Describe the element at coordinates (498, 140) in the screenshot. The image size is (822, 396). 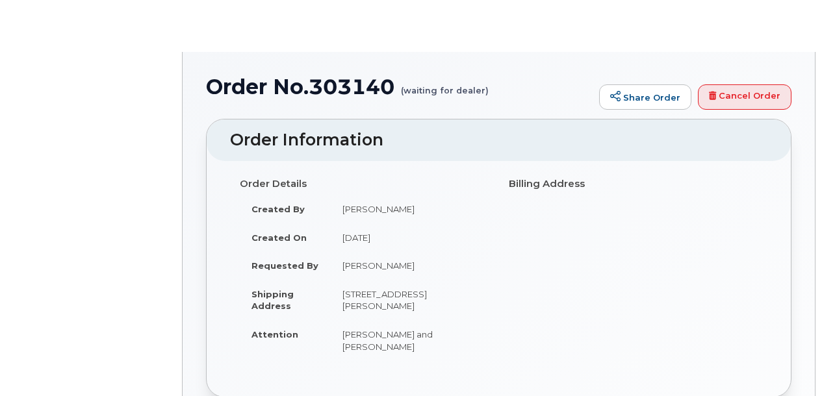
I see `h2: Order Information` at that location.